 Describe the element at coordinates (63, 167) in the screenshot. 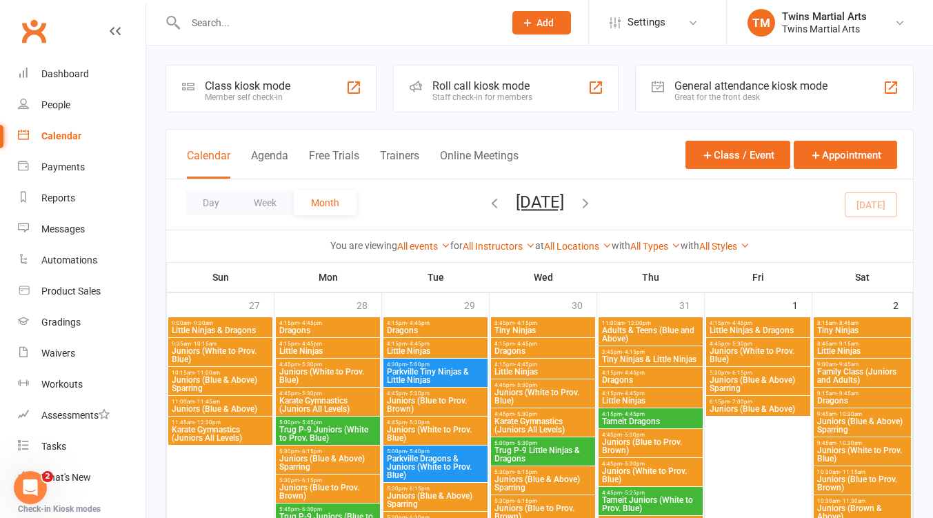

I see `div: Payments` at that location.